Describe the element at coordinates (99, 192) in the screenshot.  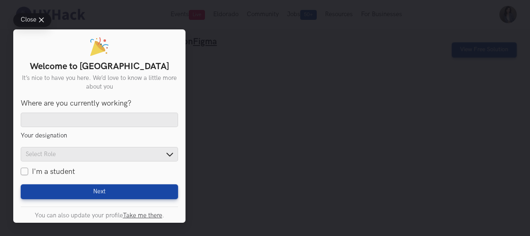
I see `button: Next` at that location.